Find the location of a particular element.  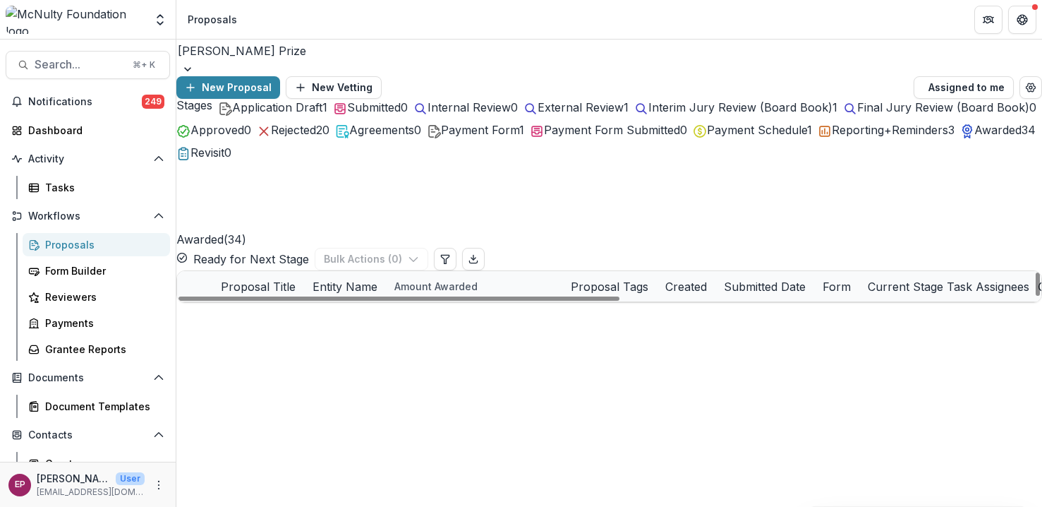

span: External Review is located at coordinates (581, 107).